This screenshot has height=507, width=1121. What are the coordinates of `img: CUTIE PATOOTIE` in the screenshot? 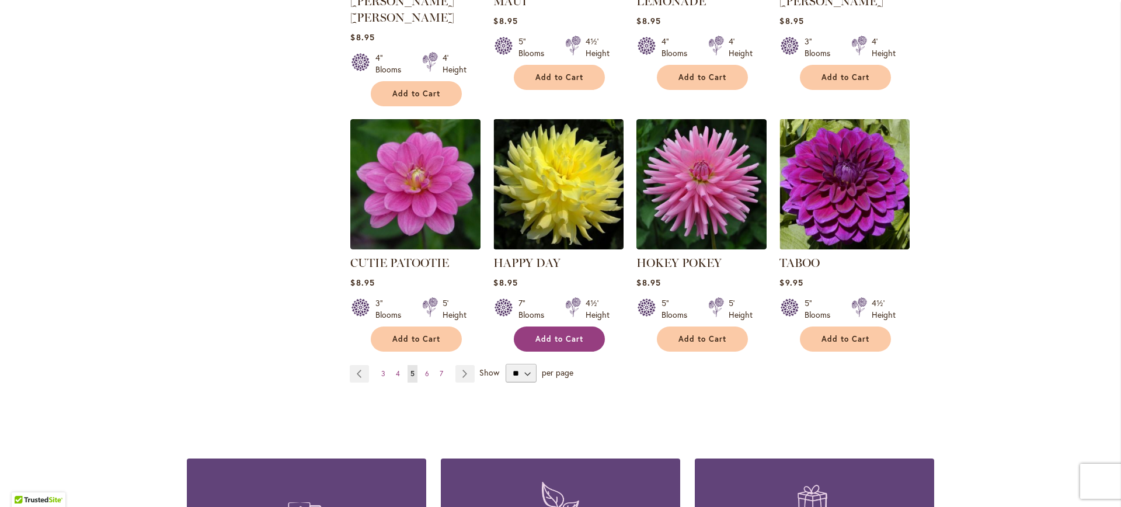 It's located at (415, 184).